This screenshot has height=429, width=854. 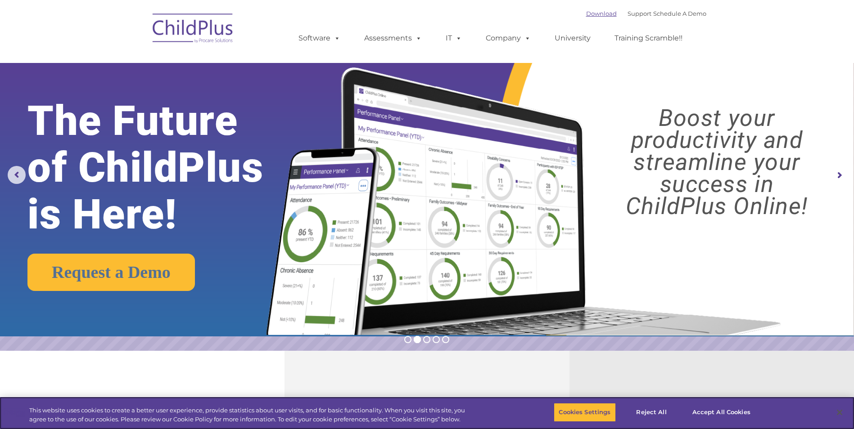 What do you see at coordinates (639, 13) in the screenshot?
I see `a: Support` at bounding box center [639, 13].